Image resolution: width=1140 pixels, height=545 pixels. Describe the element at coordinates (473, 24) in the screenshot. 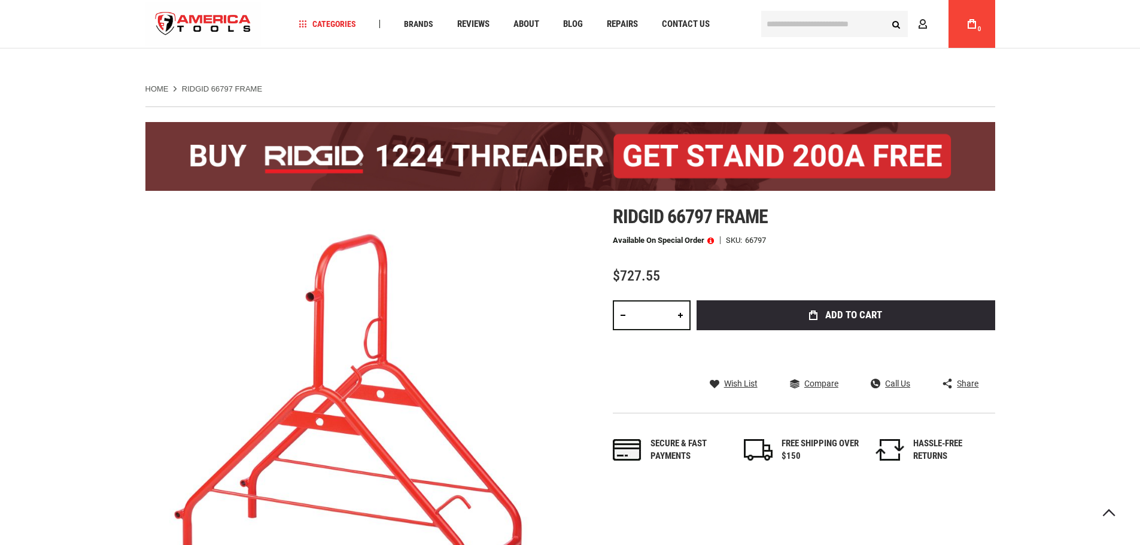

I see `span: Reviews` at that location.